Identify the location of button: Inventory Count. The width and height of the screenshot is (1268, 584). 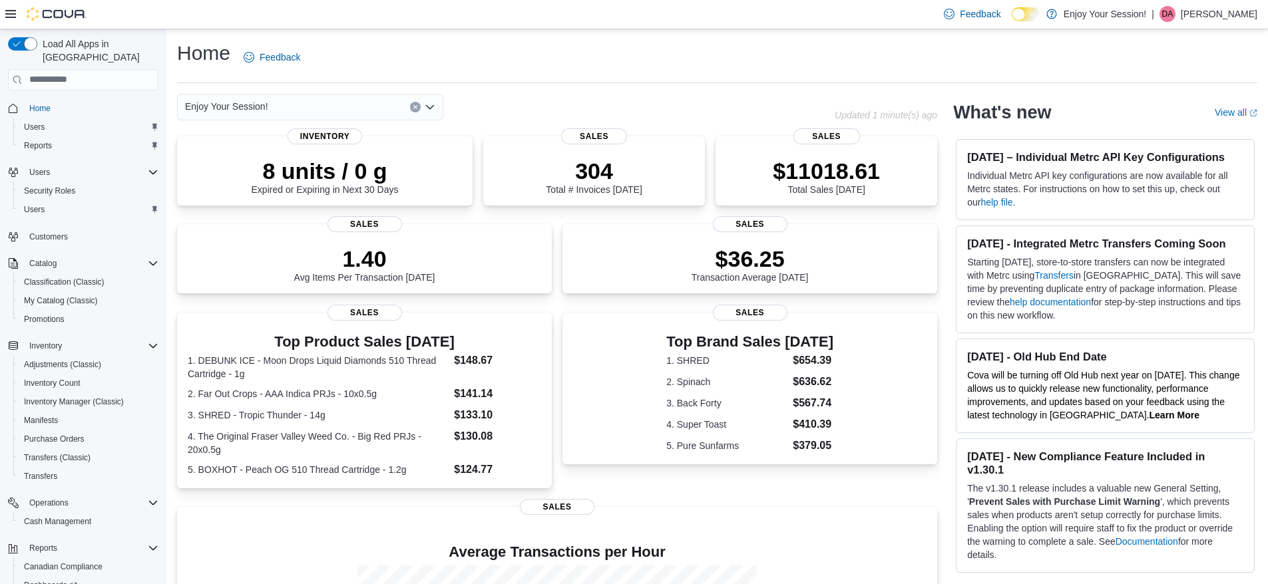
(89, 383).